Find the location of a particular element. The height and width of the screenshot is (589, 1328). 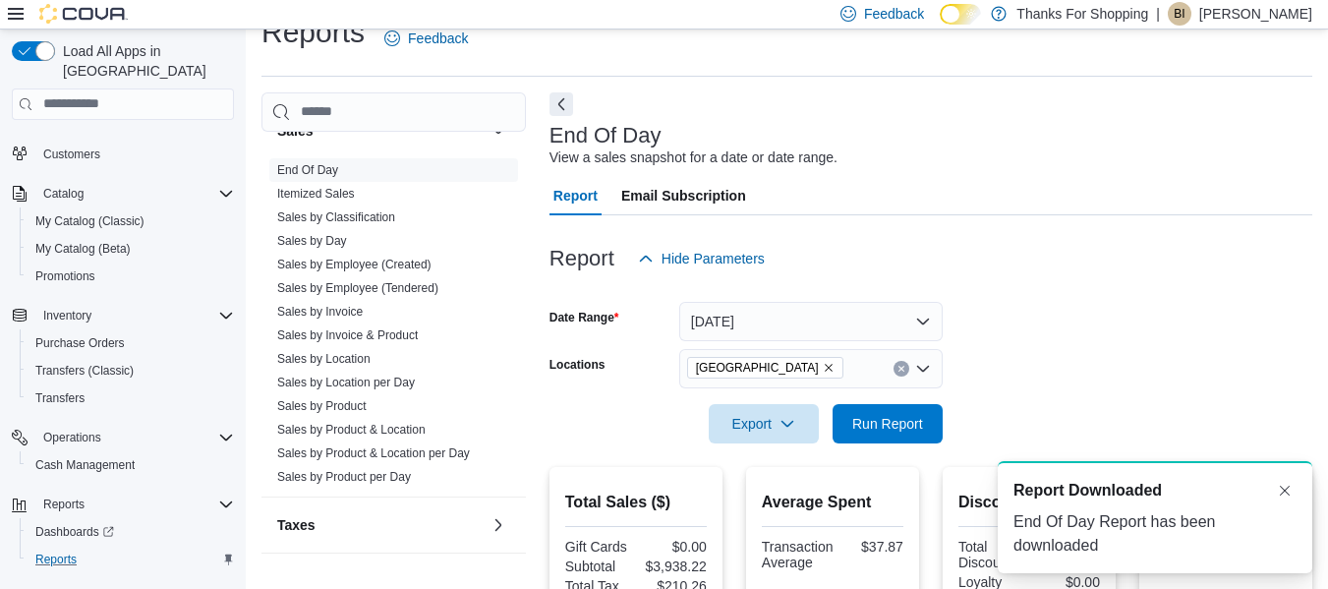

button: Run Report is located at coordinates (888, 424).